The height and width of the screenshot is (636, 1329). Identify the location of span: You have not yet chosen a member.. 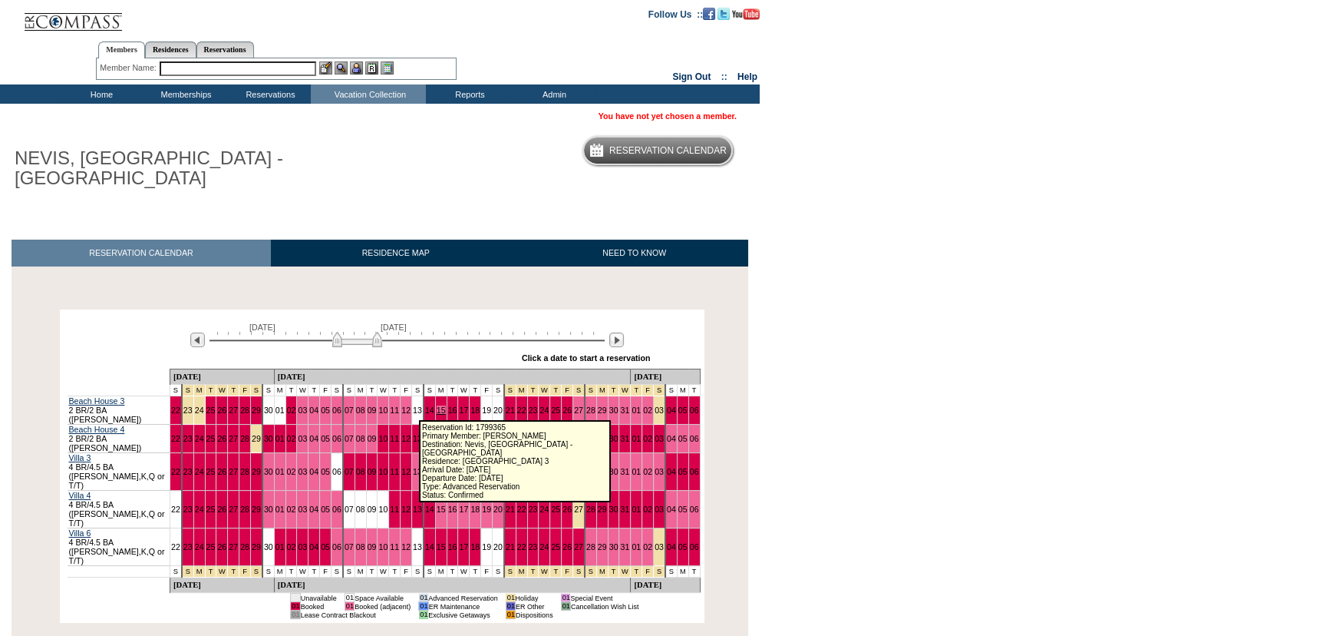
(668, 116).